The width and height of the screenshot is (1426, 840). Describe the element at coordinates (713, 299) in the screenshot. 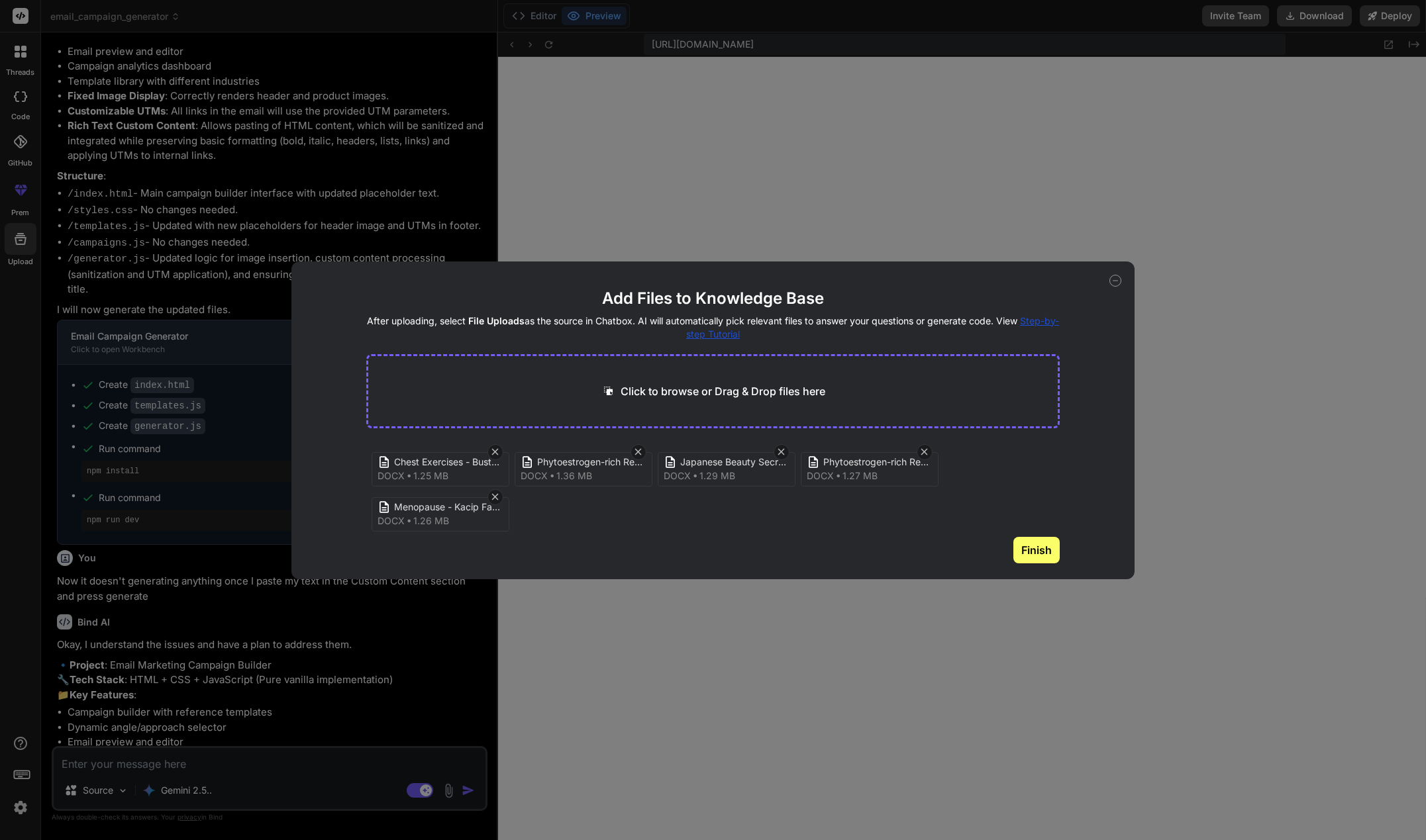

I see `h2: Add Files to Knowledge Base` at that location.